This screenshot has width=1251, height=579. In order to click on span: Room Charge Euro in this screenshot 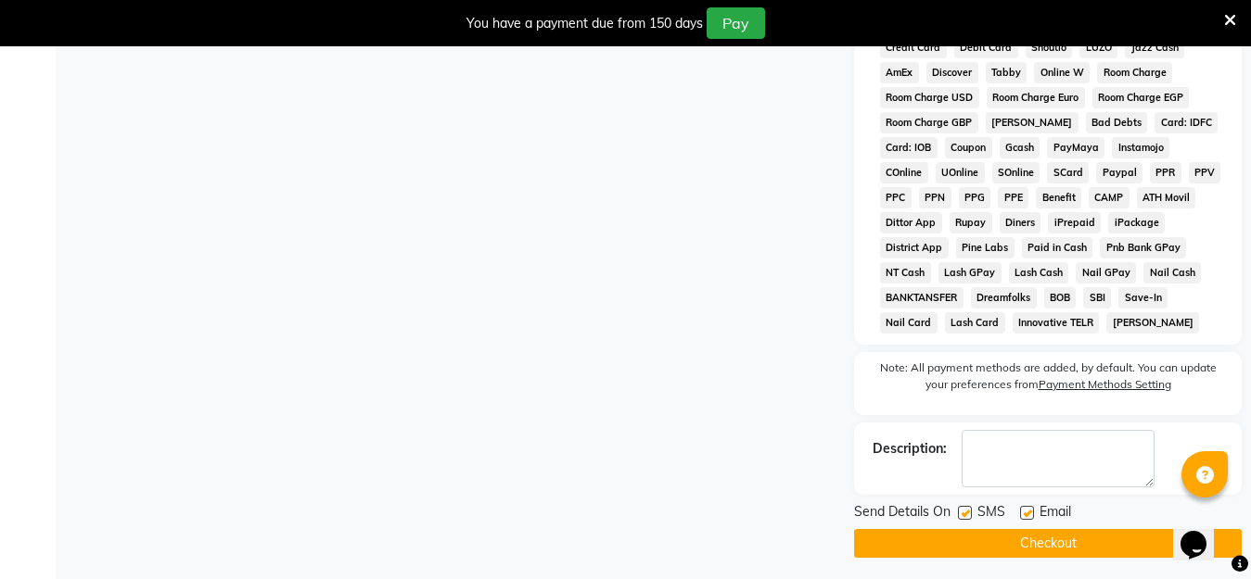, I will do `click(1036, 97)`.